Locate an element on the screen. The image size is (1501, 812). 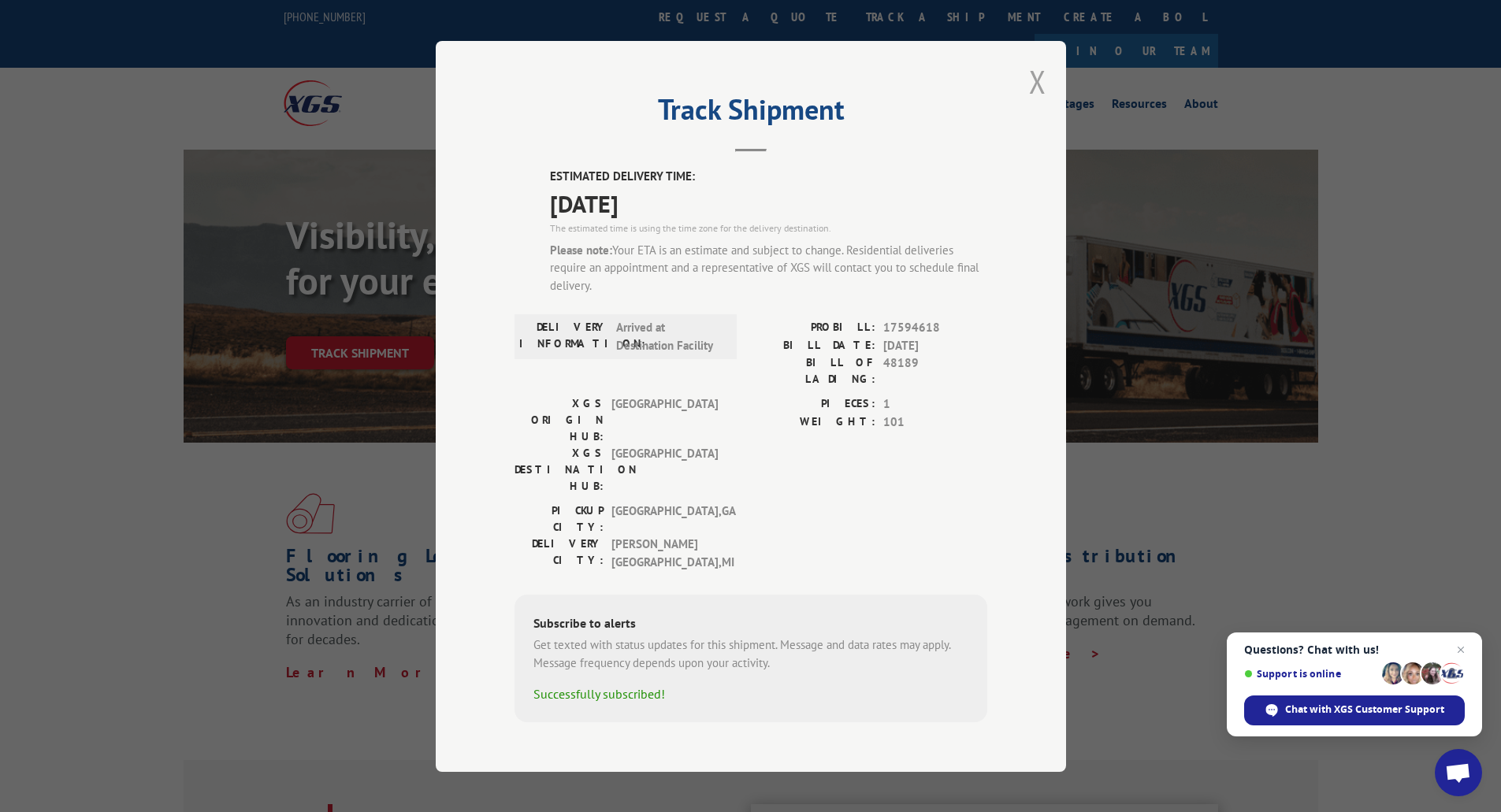
span: 1 is located at coordinates (935, 404).